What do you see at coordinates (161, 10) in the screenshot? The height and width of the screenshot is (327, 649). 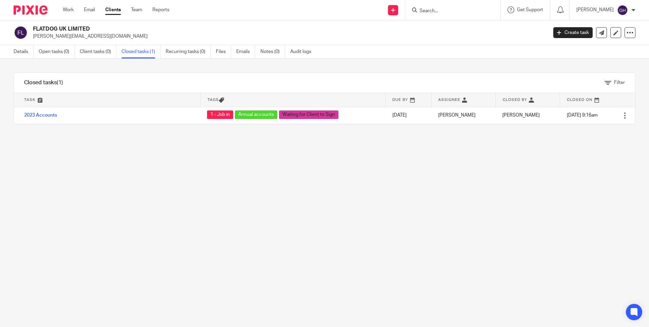 I see `a: Reports` at bounding box center [161, 10].